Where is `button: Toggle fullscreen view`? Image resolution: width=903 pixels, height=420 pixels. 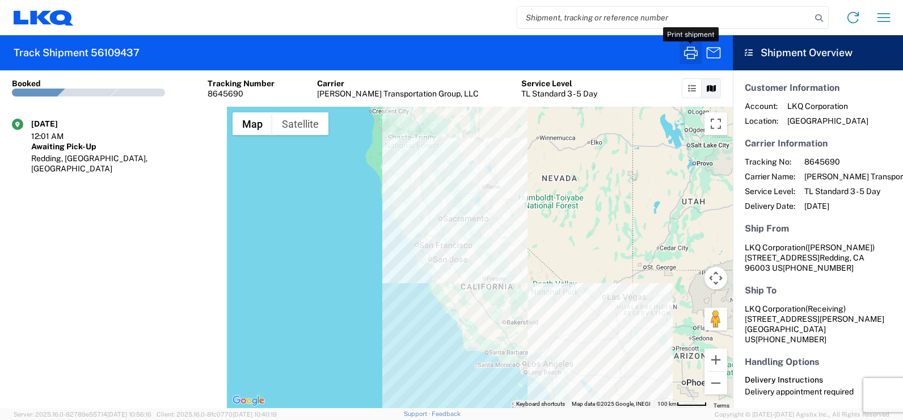 button: Toggle fullscreen view is located at coordinates (716, 124).